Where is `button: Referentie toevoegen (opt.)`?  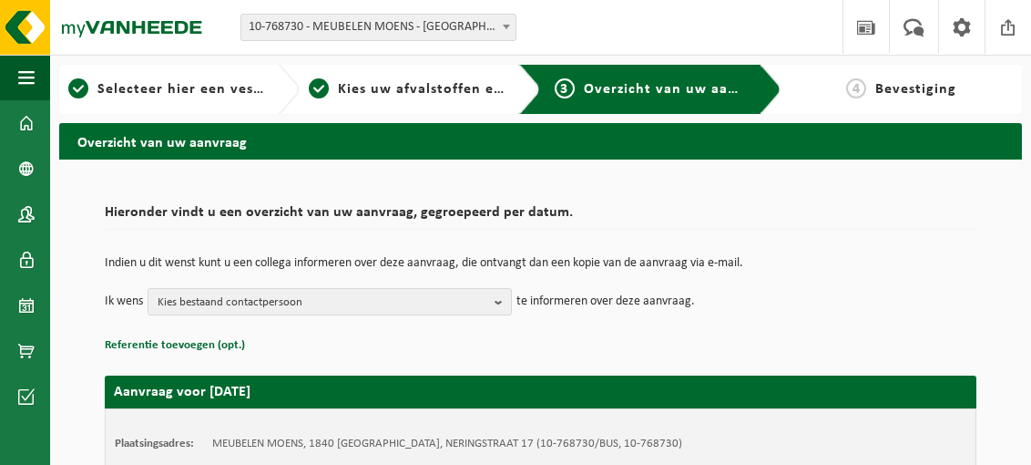
button: Referentie toevoegen (opt.) is located at coordinates (175, 345).